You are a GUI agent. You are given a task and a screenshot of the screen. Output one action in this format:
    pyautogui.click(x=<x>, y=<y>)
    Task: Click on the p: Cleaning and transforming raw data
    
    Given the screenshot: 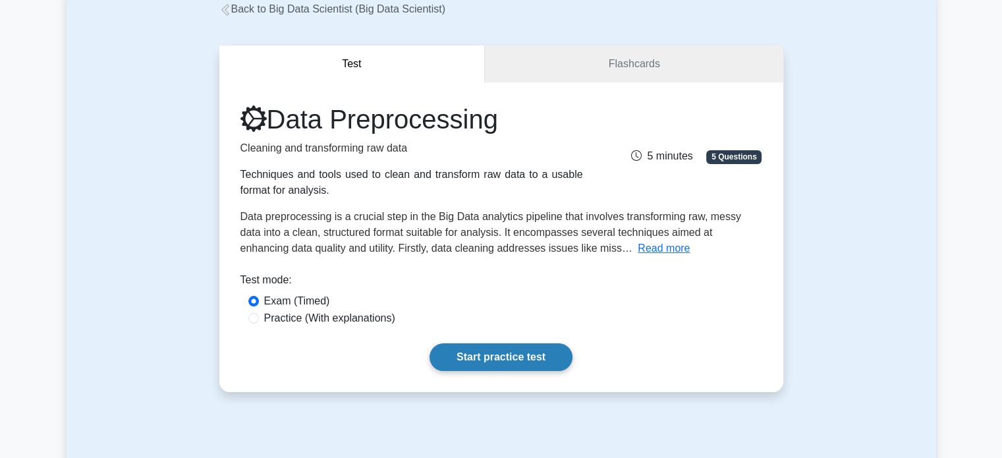 What is the action you would take?
    pyautogui.click(x=412, y=148)
    